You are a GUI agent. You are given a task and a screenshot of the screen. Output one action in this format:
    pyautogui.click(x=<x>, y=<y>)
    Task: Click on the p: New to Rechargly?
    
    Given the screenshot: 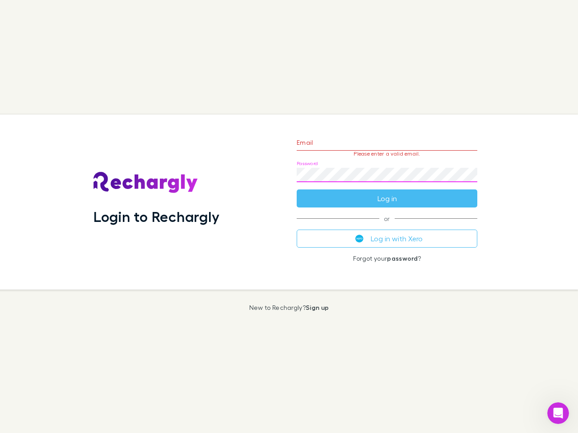 What is the action you would take?
    pyautogui.click(x=289, y=308)
    